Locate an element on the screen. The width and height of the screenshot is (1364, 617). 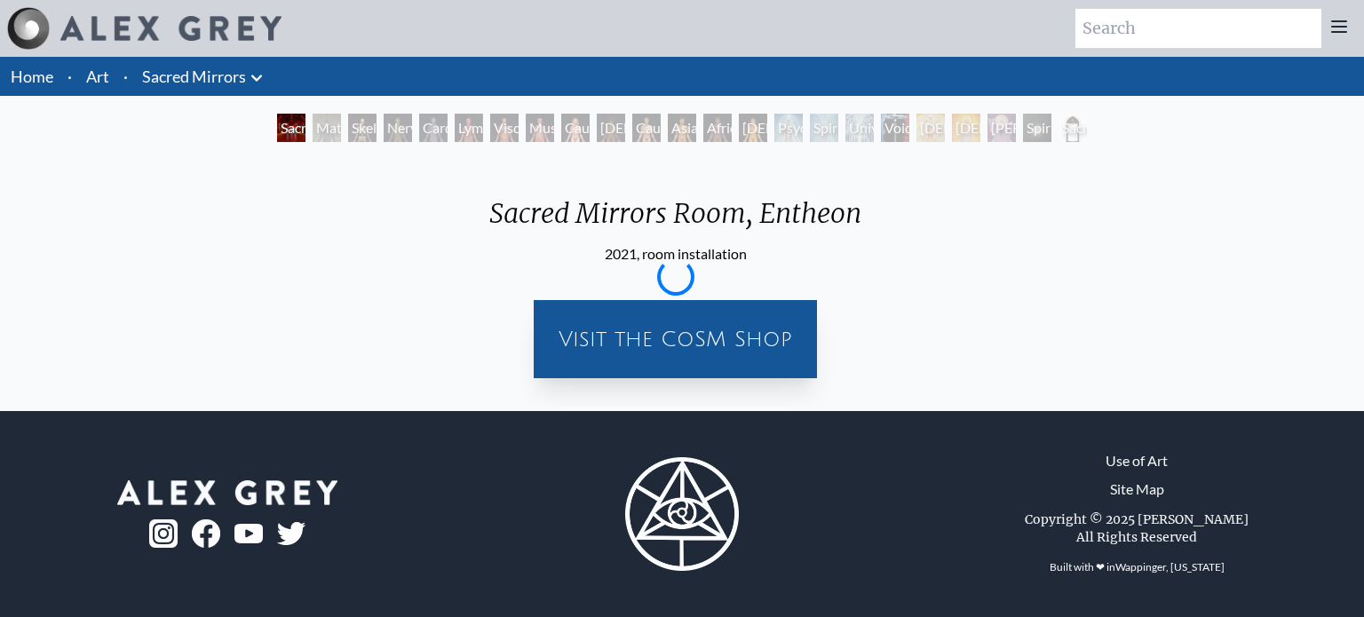
a: Home is located at coordinates (32, 76).